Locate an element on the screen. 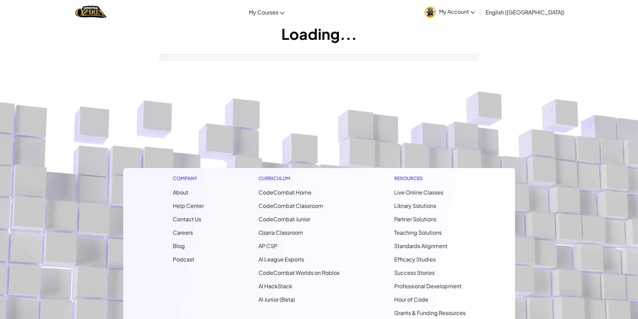 This screenshot has height=319, width=638. a: Help Center is located at coordinates (188, 206).